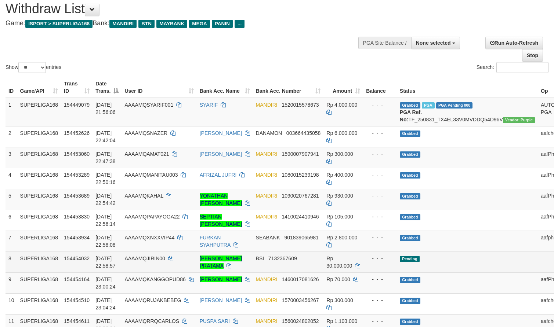 This screenshot has height=327, width=554. Describe the element at coordinates (300, 280) in the screenshot. I see `span: Copy 1460017081626 to clipboard` at that location.